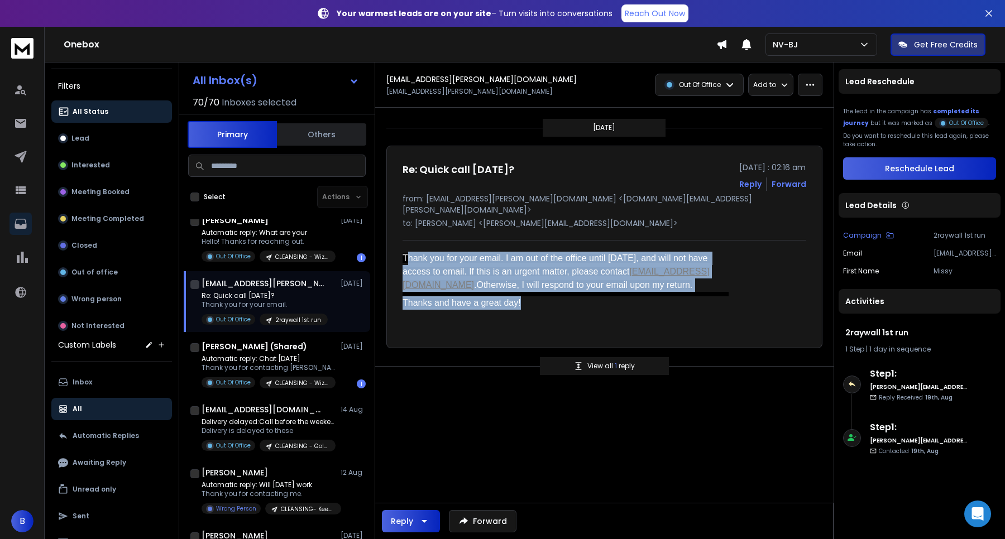  I want to click on button: Sent, so click(112, 516).